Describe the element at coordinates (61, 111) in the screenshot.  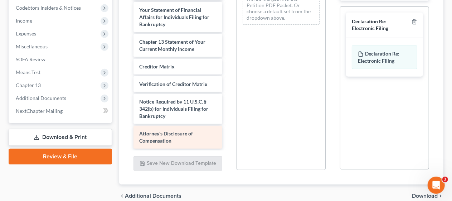
I see `a: NextChapter Mailing` at that location.